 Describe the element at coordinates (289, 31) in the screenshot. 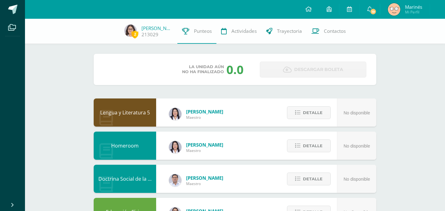

I see `span: Trayectoria` at that location.